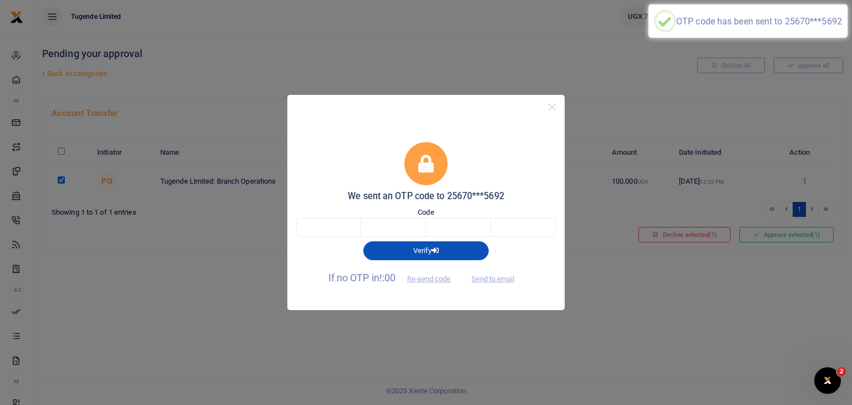  Describe the element at coordinates (395, 278) in the screenshot. I see `span: If no OTP in` at that location.